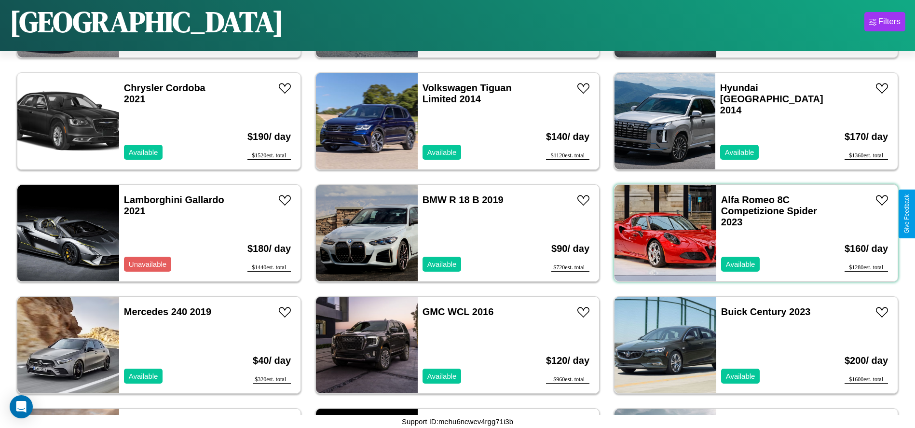  Describe the element at coordinates (766, 311) in the screenshot. I see `a: Buick Century 2023` at that location.